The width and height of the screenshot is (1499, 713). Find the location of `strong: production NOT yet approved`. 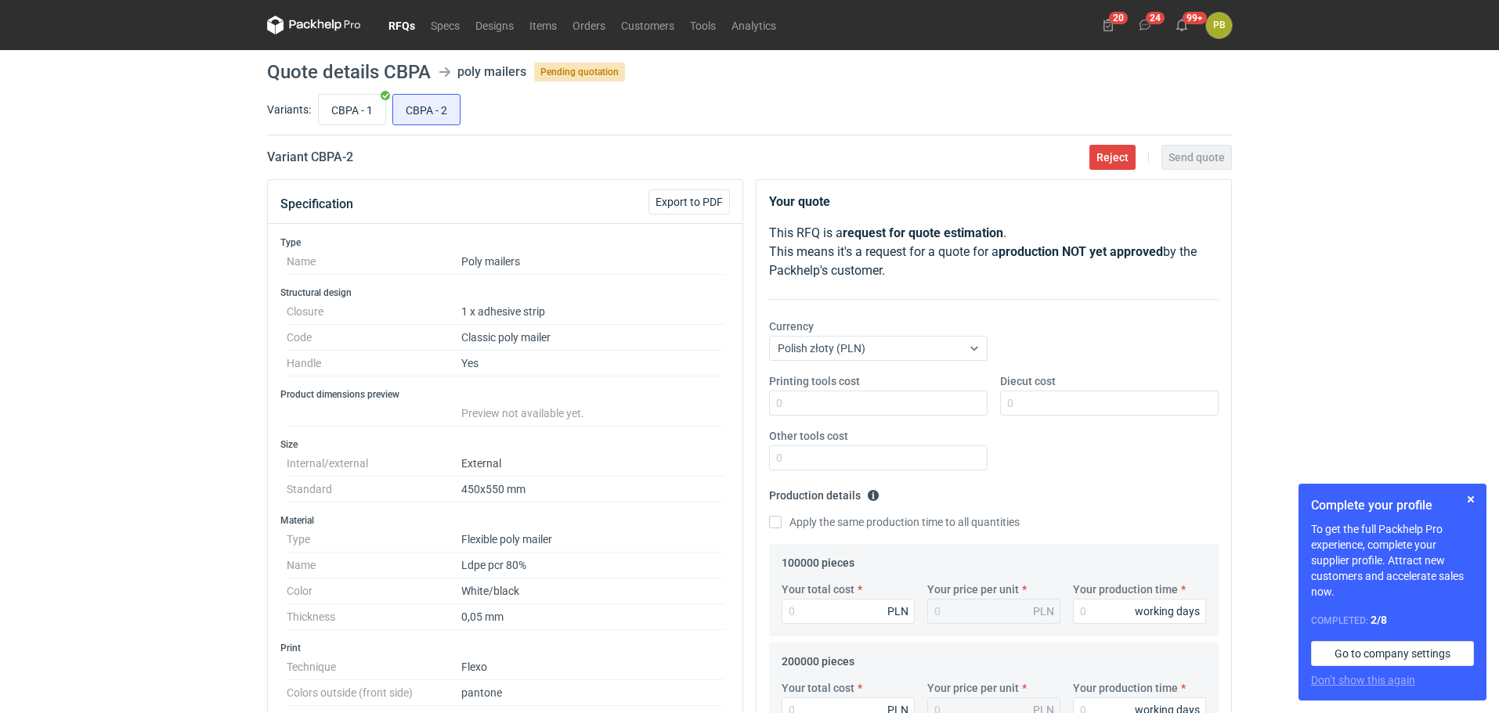

strong: production NOT yet approved is located at coordinates (1080, 251).